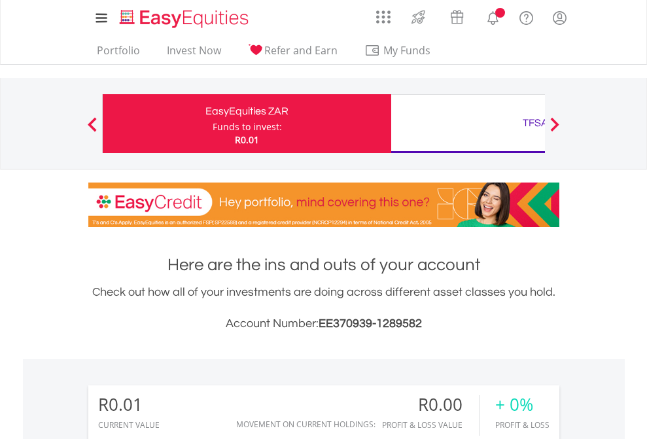  I want to click on span: R0.01, so click(247, 139).